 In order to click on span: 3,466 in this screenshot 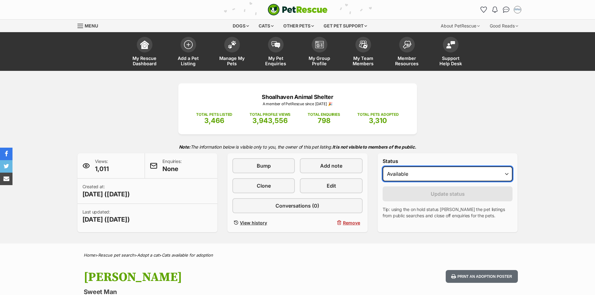, I will do `click(214, 121)`.